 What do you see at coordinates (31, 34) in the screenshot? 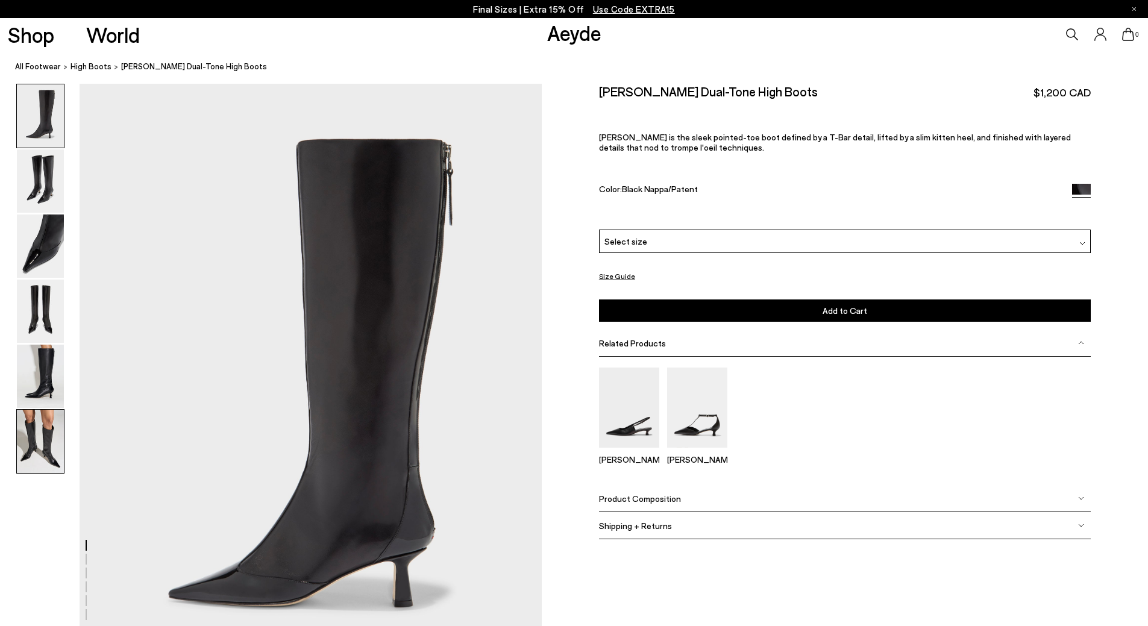
I see `a: Shop` at bounding box center [31, 34].